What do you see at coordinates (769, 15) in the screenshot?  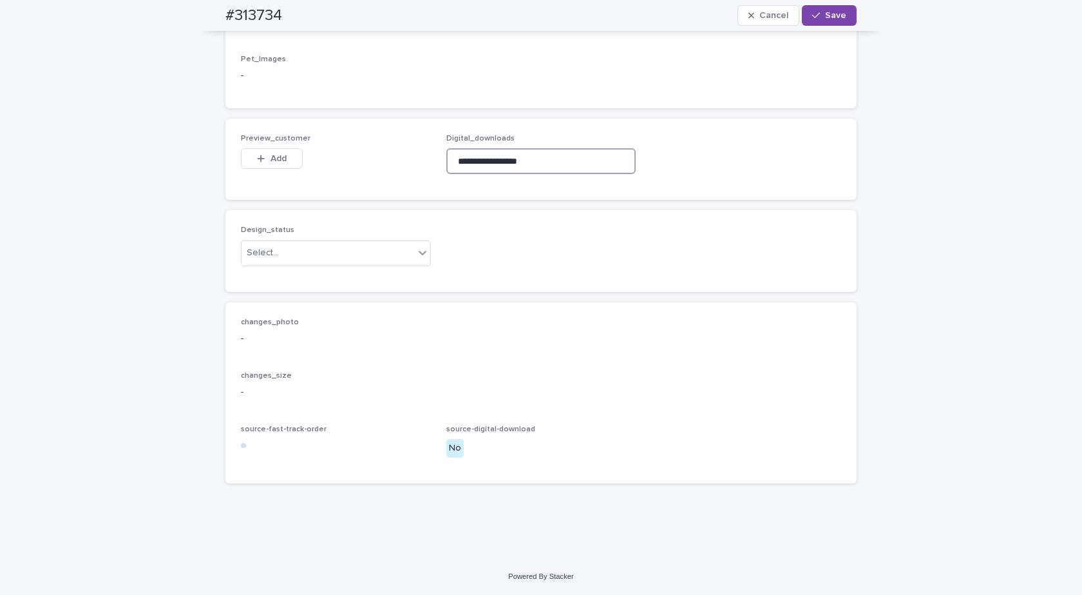 I see `button: Cancel` at bounding box center [769, 15].